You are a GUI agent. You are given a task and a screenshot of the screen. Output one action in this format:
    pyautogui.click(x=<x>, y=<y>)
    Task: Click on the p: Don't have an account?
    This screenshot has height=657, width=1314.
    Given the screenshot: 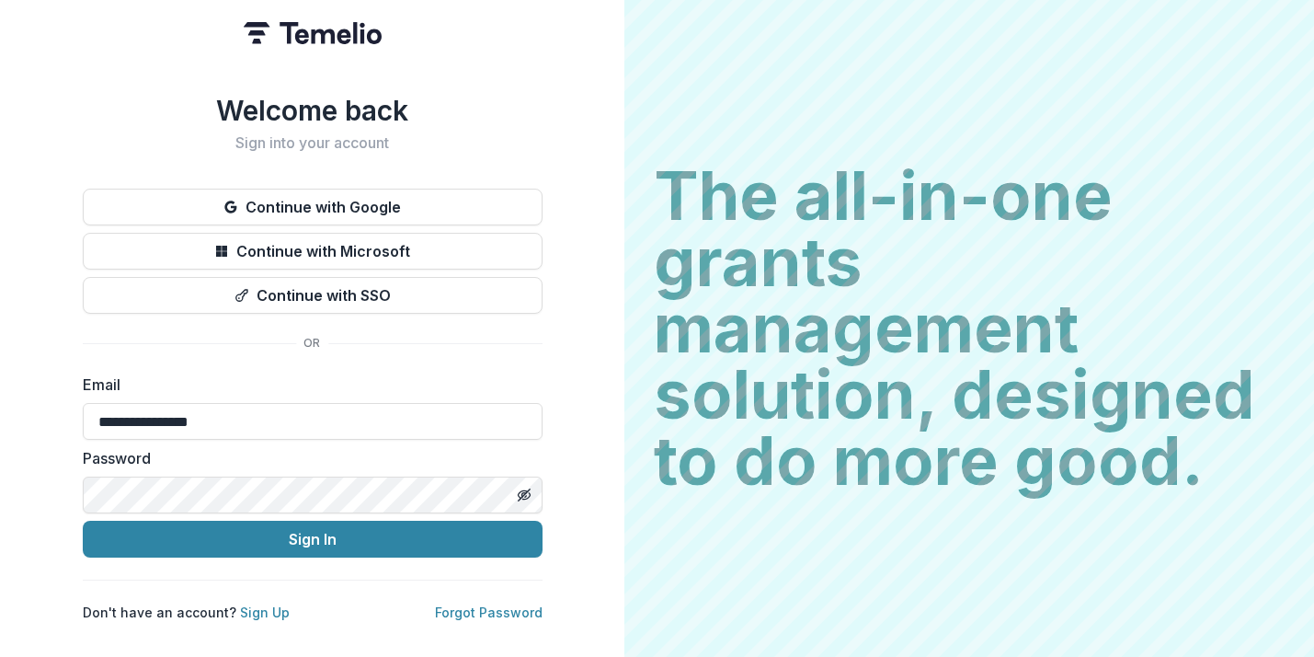 What is the action you would take?
    pyautogui.click(x=186, y=612)
    